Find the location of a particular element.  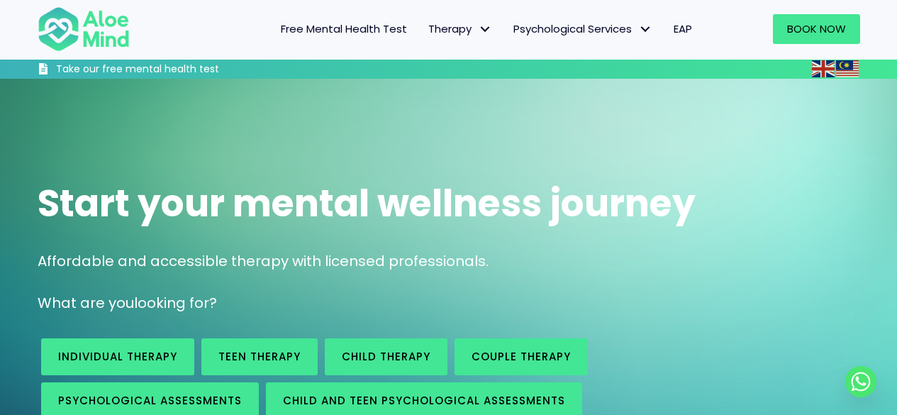

p: Affordable and accessible therapy with licensed professionals. is located at coordinates (449, 261).